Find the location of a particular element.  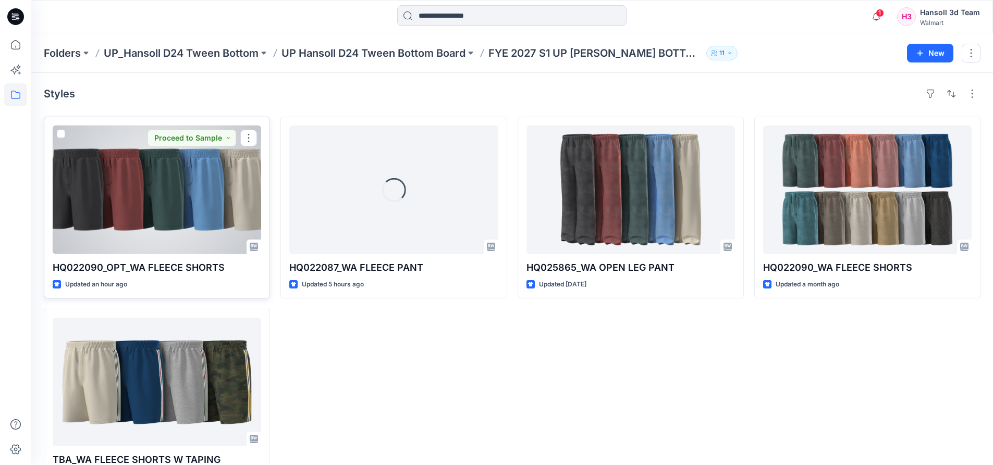

div: H3 is located at coordinates (906, 17).